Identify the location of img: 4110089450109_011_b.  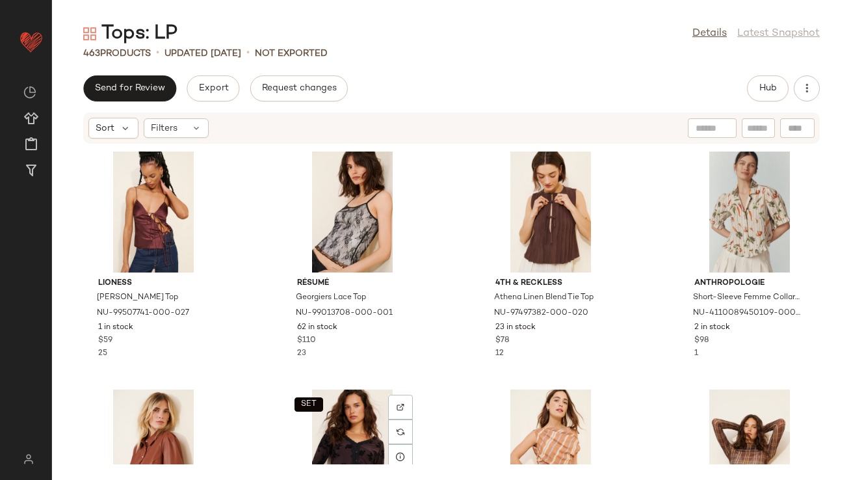
(750, 212).